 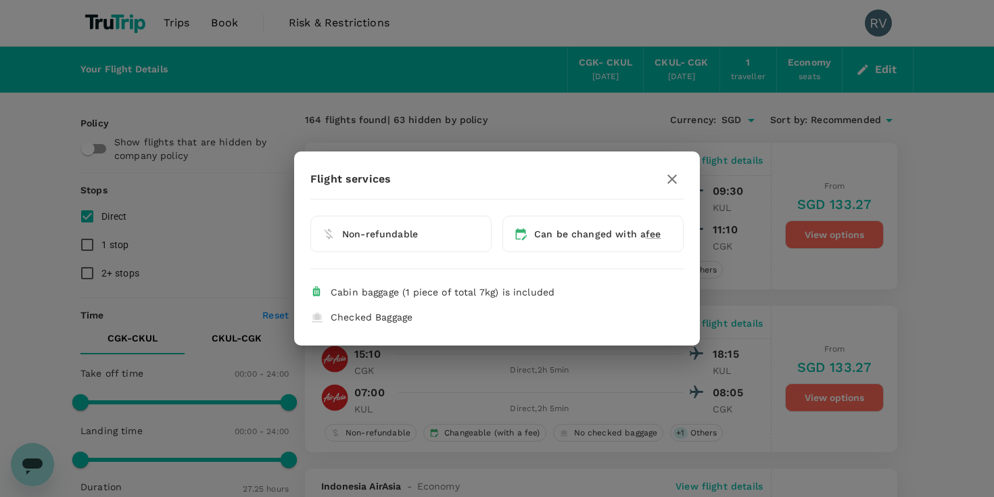 What do you see at coordinates (442, 292) in the screenshot?
I see `span: Cabin baggage (1 piece of total 7kg) is included` at bounding box center [442, 292].